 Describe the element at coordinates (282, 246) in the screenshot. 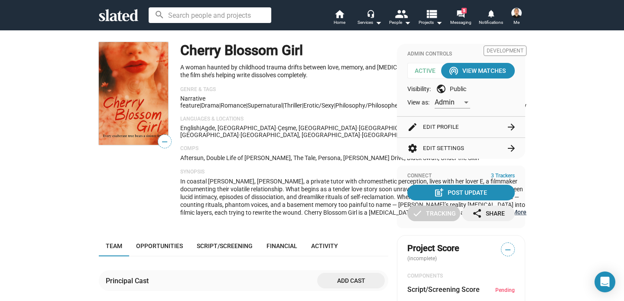

I see `a: Financial` at that location.